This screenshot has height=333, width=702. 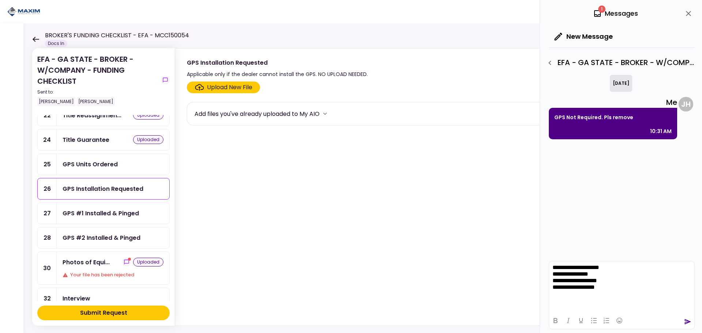 I want to click on div: Submit Request, so click(x=104, y=313).